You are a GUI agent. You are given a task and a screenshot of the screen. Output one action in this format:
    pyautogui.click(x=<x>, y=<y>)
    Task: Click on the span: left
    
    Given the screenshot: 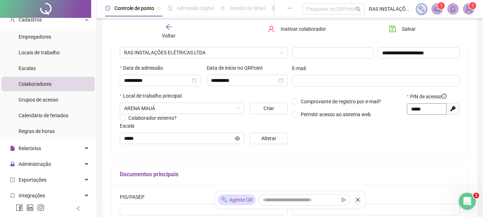 What is the action you would take?
    pyautogui.click(x=78, y=209)
    